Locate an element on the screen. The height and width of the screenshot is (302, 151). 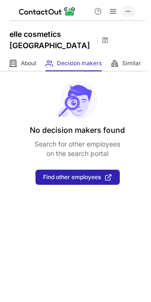
span: Similar is located at coordinates (131, 63).